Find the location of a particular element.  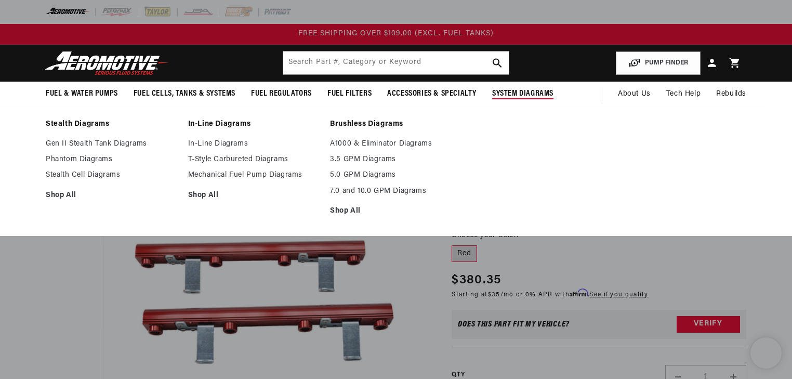

span: $380.35 is located at coordinates (476, 280).